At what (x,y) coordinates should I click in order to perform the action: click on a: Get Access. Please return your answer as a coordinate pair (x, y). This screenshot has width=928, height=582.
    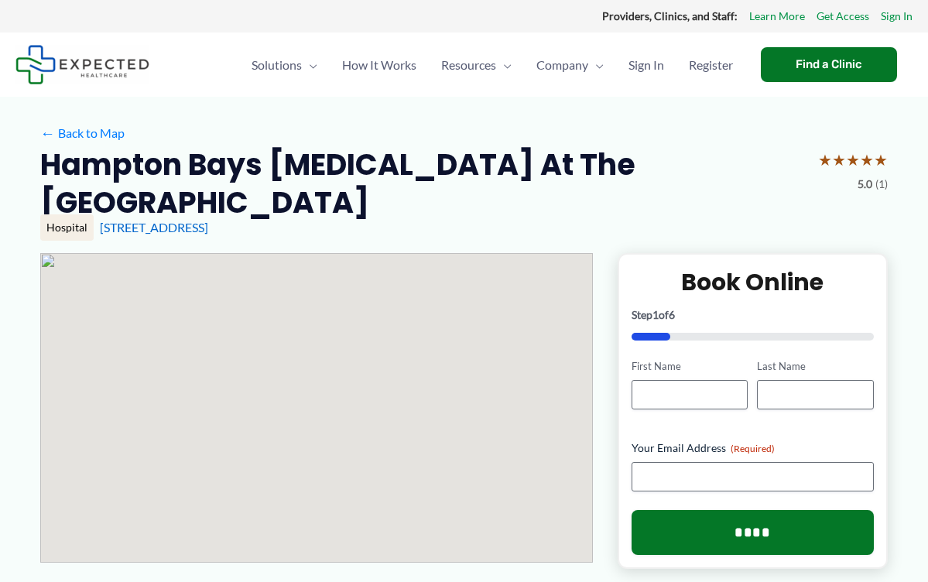
    Looking at the image, I should click on (843, 16).